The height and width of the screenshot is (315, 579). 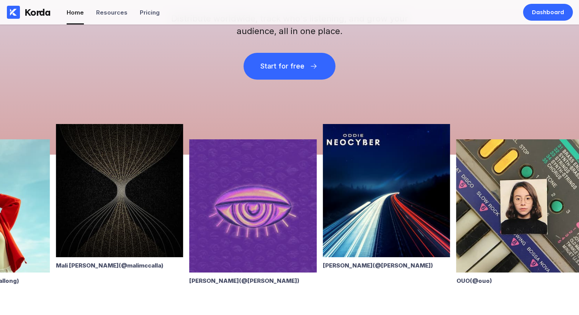 I want to click on img: Oddie, so click(x=387, y=191).